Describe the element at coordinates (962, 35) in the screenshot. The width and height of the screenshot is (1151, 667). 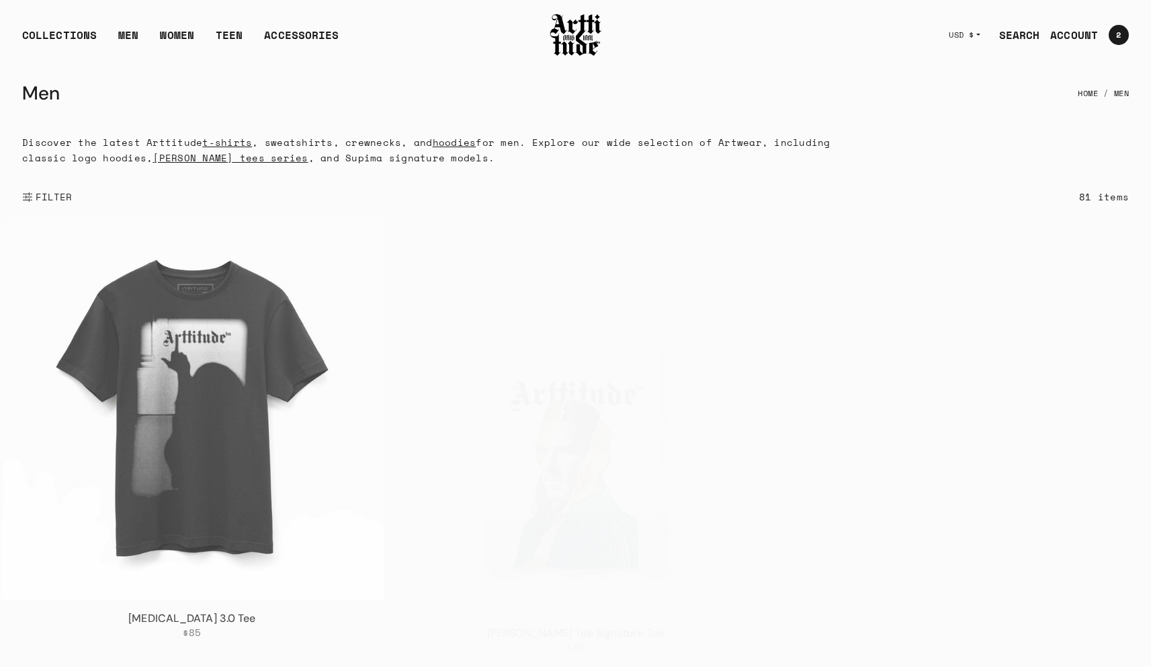
I see `span: USD $` at that location.